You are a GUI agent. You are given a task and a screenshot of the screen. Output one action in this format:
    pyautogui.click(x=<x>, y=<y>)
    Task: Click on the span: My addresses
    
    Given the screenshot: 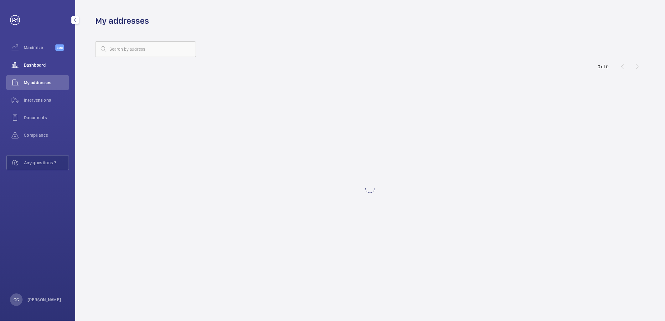 What is the action you would take?
    pyautogui.click(x=46, y=83)
    